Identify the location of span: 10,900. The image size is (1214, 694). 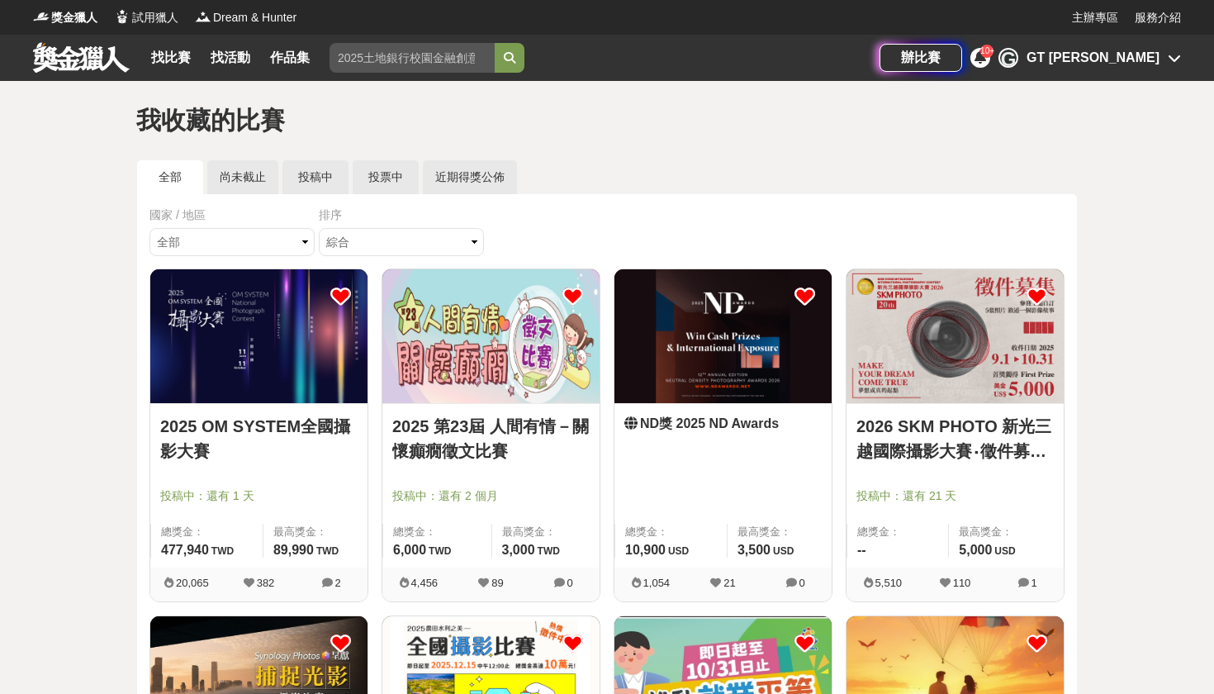
(645, 549).